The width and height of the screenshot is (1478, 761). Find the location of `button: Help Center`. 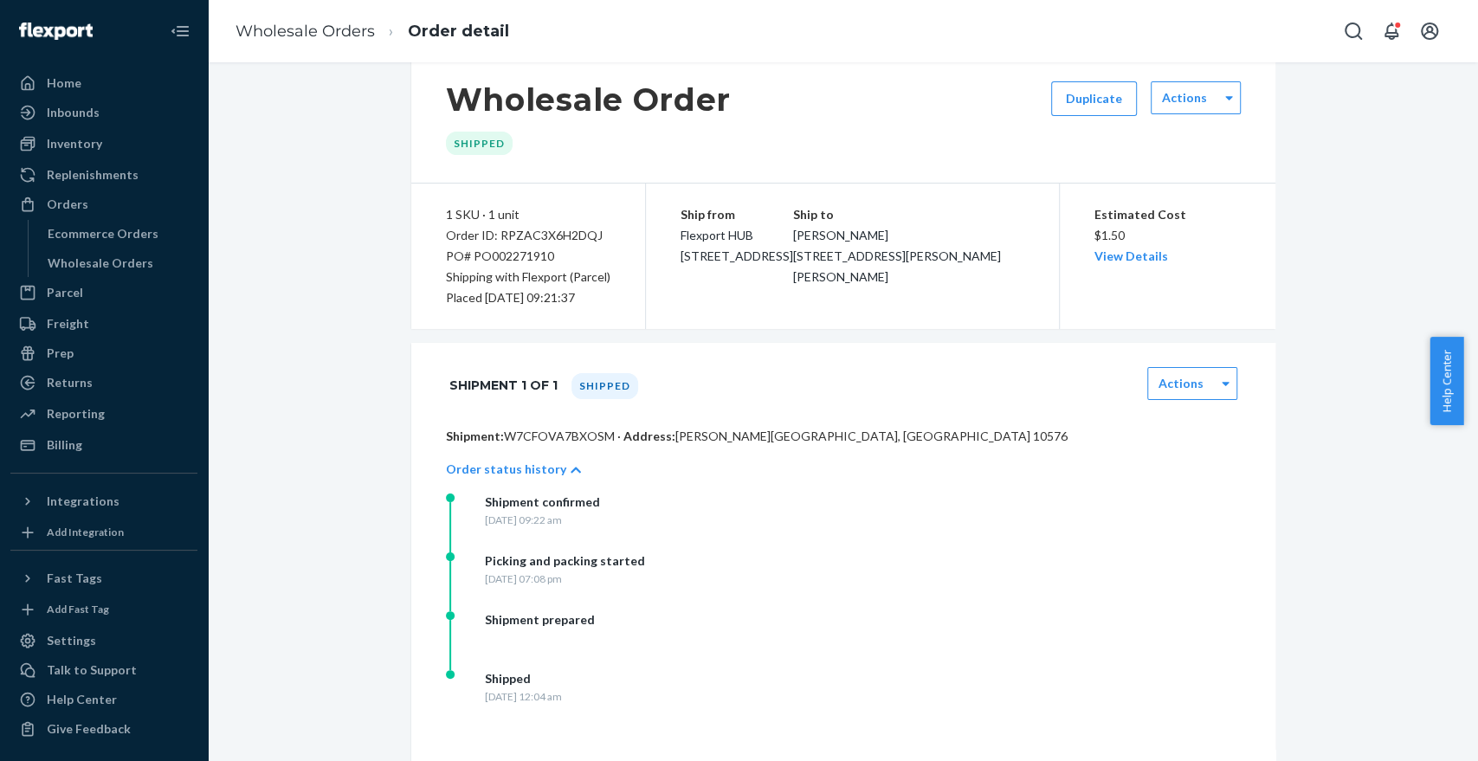

button: Help Center is located at coordinates (1446, 381).